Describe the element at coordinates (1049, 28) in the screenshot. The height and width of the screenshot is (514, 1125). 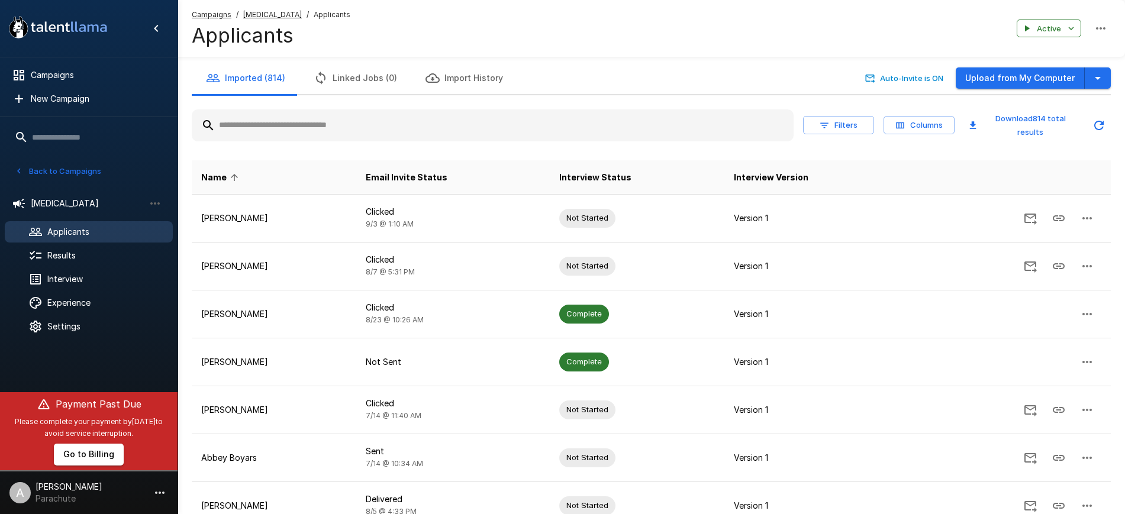
I see `button: Active` at that location.